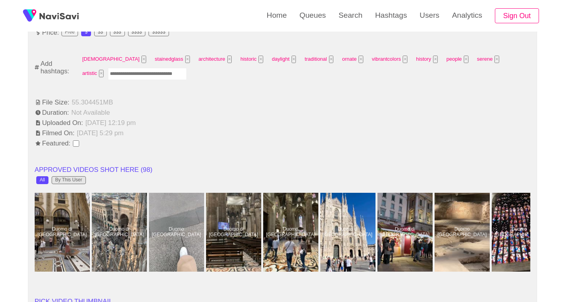 The width and height of the screenshot is (565, 302). What do you see at coordinates (488, 59) in the screenshot?
I see `span: serene` at bounding box center [488, 59].